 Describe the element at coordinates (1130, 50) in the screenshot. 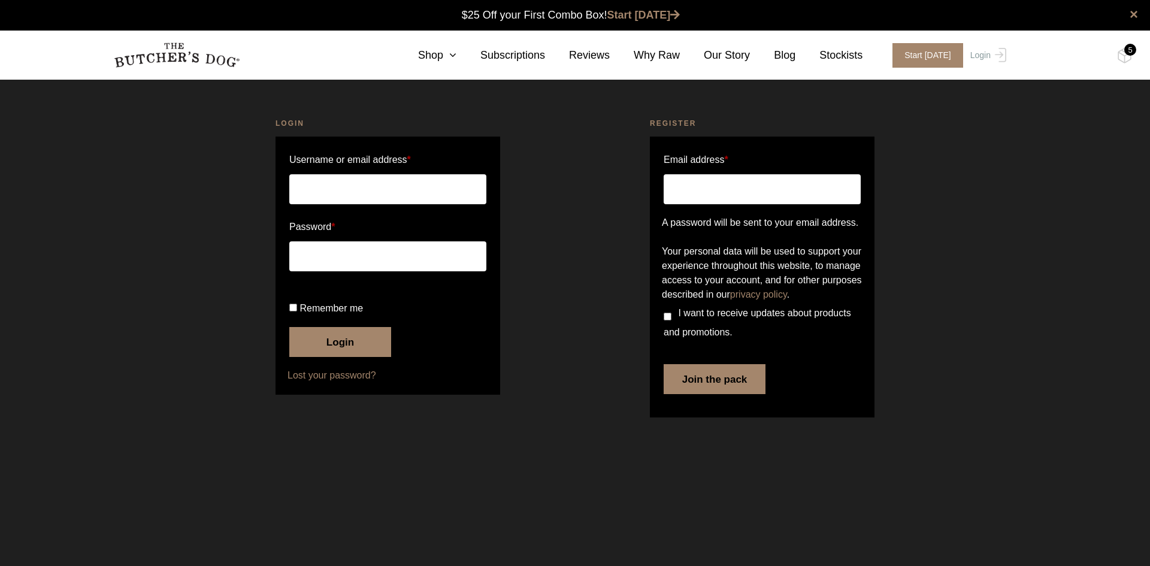

I see `div: 5` at that location.